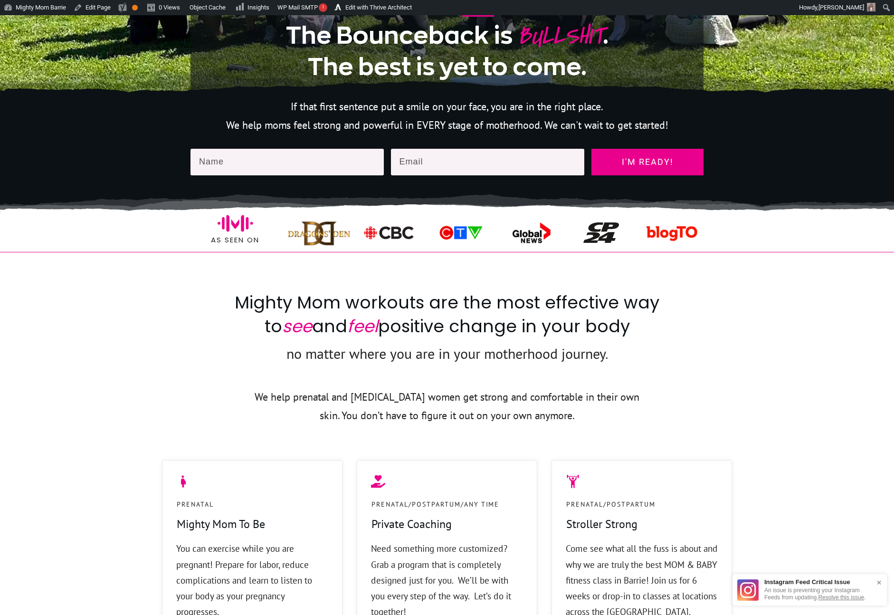 The width and height of the screenshot is (894, 615). What do you see at coordinates (447, 67) in the screenshot?
I see `span: The best is yet to come.` at bounding box center [447, 67].